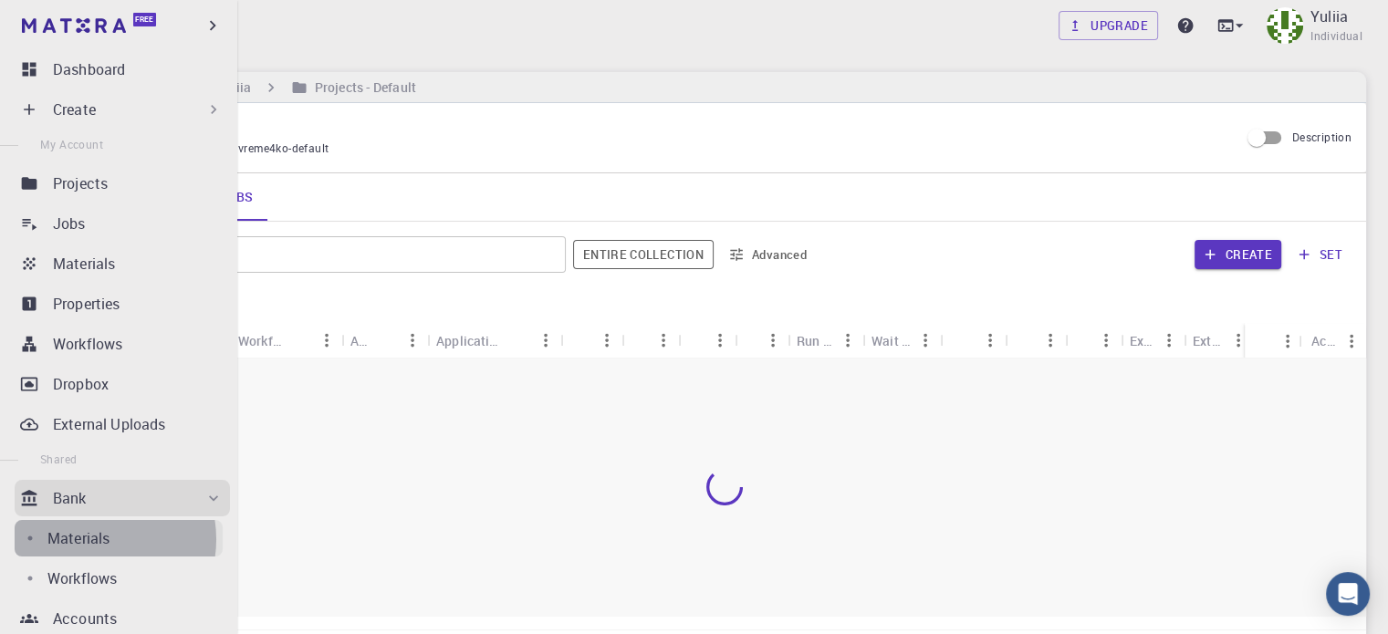 The width and height of the screenshot is (1388, 634). What do you see at coordinates (650, 340) in the screenshot?
I see `div: Queue` at bounding box center [650, 340].